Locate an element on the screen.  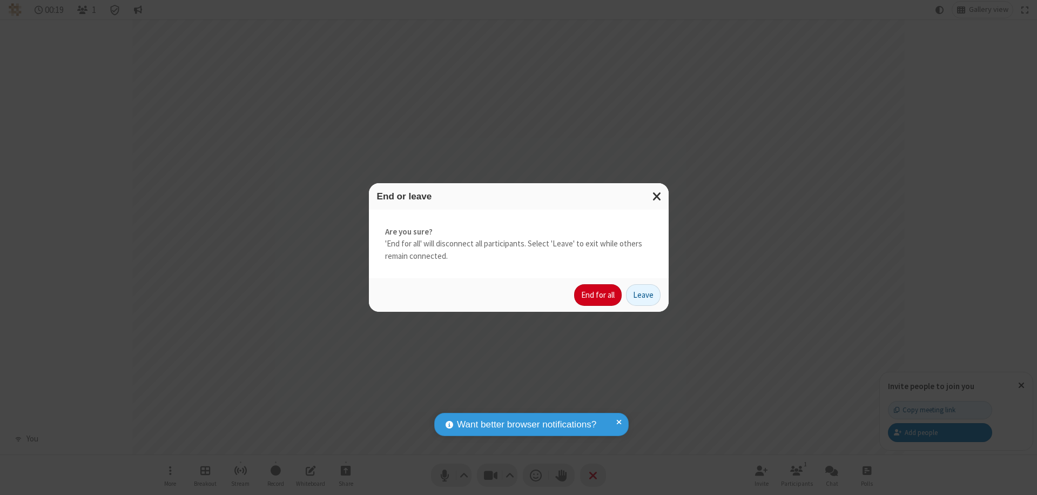
button: Leave is located at coordinates (643, 295).